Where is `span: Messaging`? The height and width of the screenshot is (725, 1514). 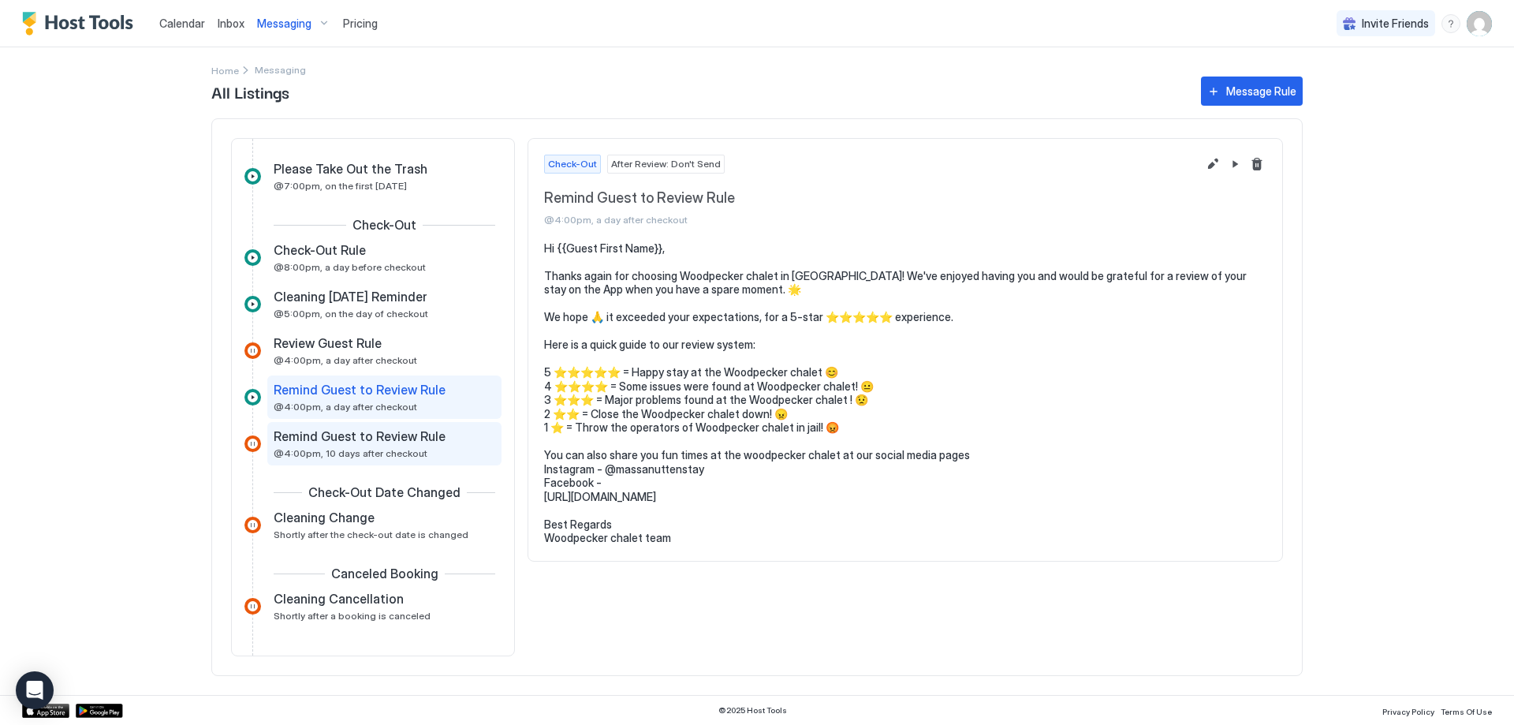
span: Messaging is located at coordinates (284, 24).